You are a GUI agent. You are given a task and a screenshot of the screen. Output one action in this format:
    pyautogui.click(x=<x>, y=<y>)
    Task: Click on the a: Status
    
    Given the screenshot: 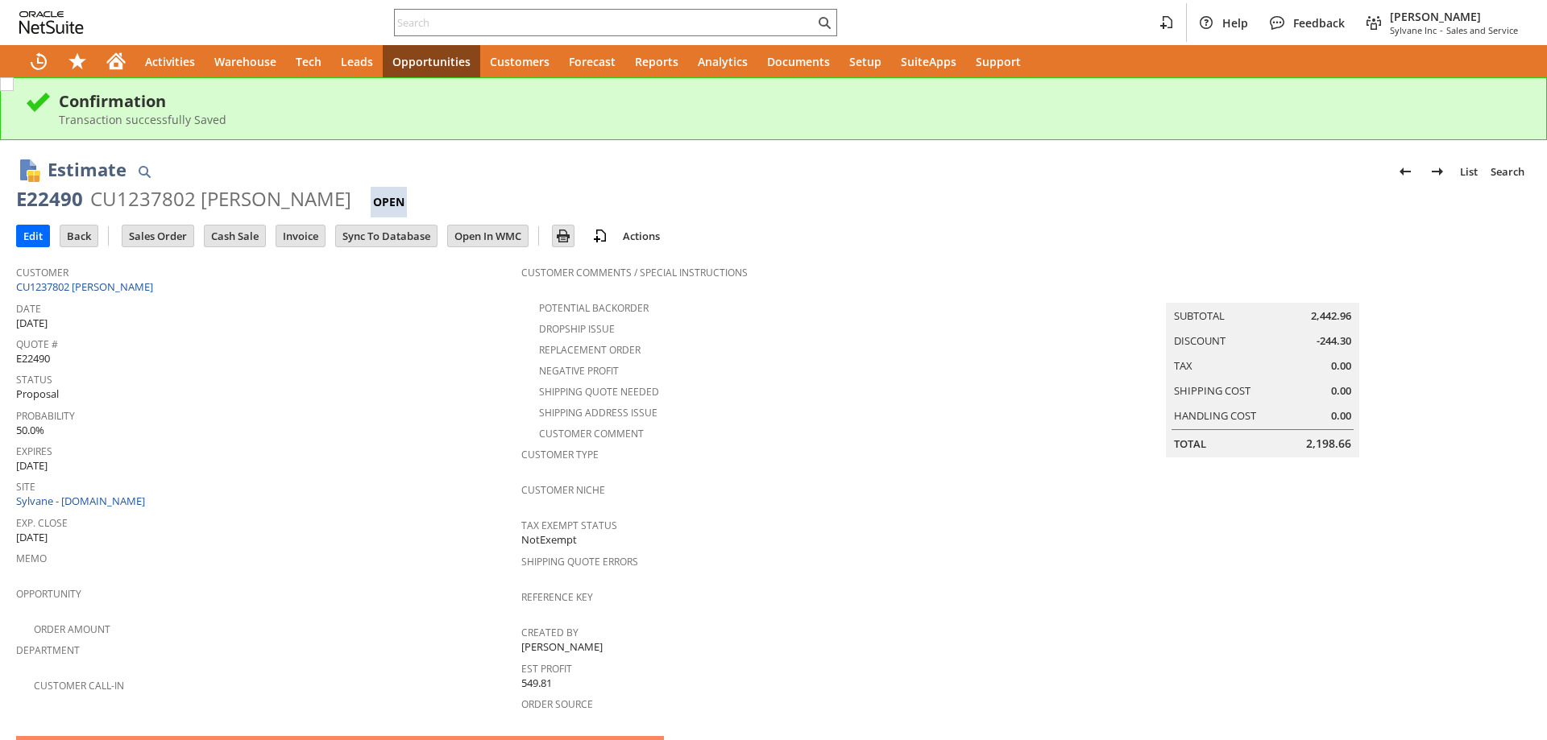 What is the action you would take?
    pyautogui.click(x=34, y=379)
    